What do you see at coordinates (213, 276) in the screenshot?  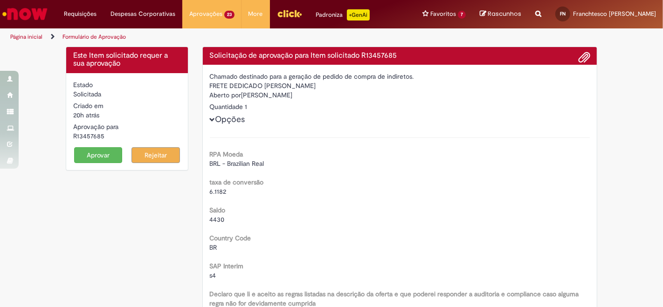 I see `span: s4` at bounding box center [213, 276].